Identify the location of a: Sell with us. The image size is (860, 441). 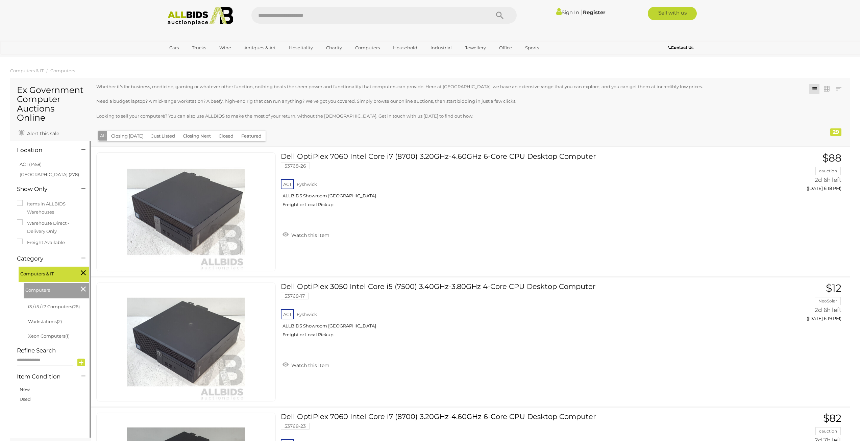
(672, 14).